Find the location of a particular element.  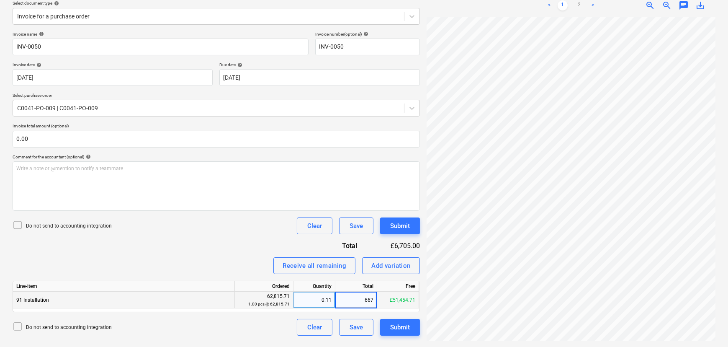

a: Next page is located at coordinates (593, 5).